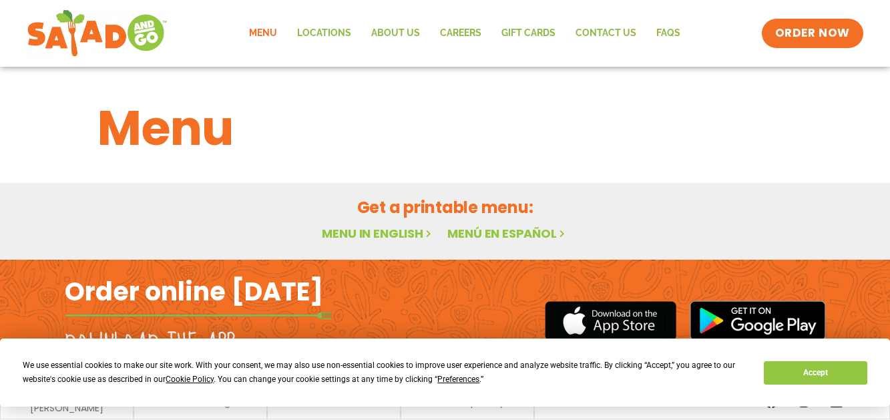 This screenshot has height=420, width=890. What do you see at coordinates (465, 33) in the screenshot?
I see `nav: Menu` at bounding box center [465, 33].